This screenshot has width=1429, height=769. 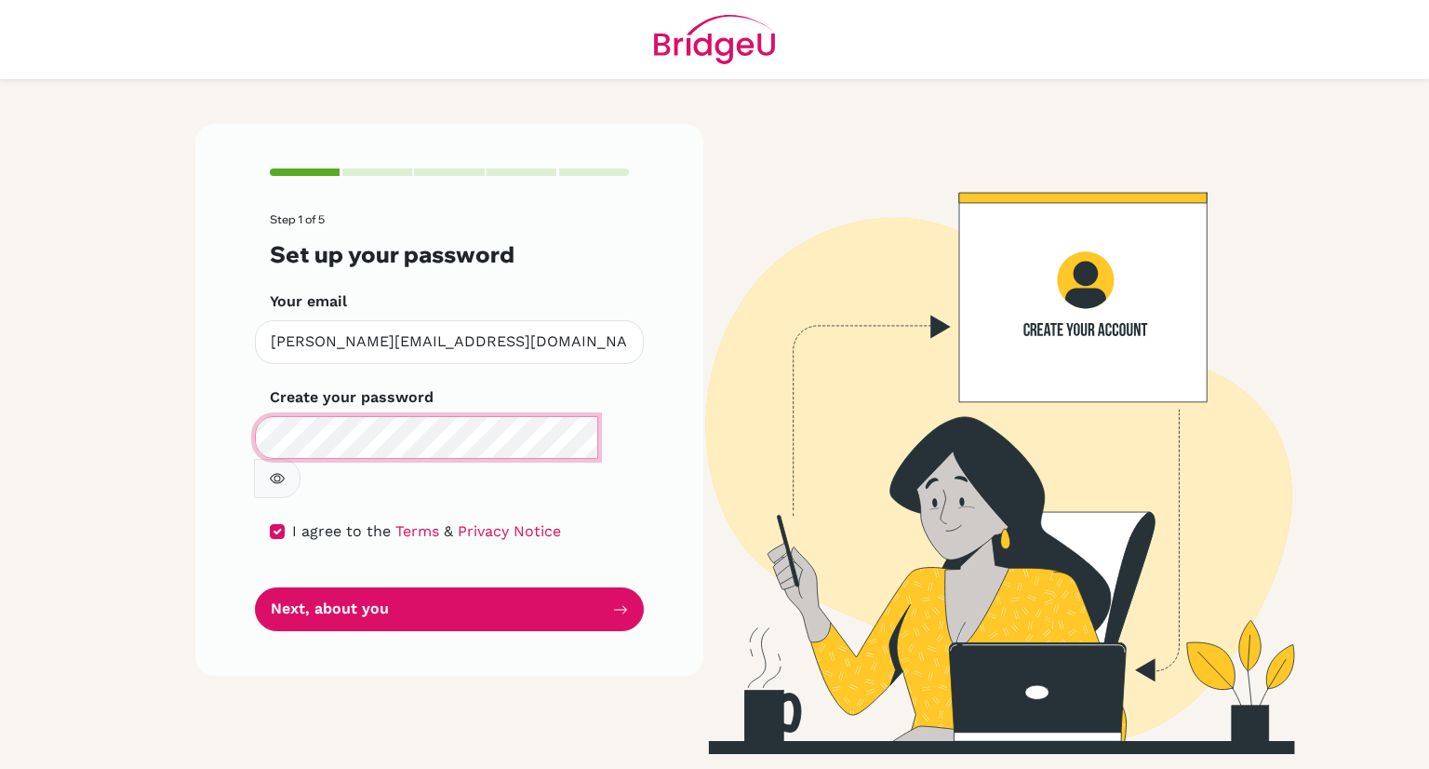 What do you see at coordinates (449, 341) in the screenshot?
I see `input: Insert your email*` at bounding box center [449, 341].